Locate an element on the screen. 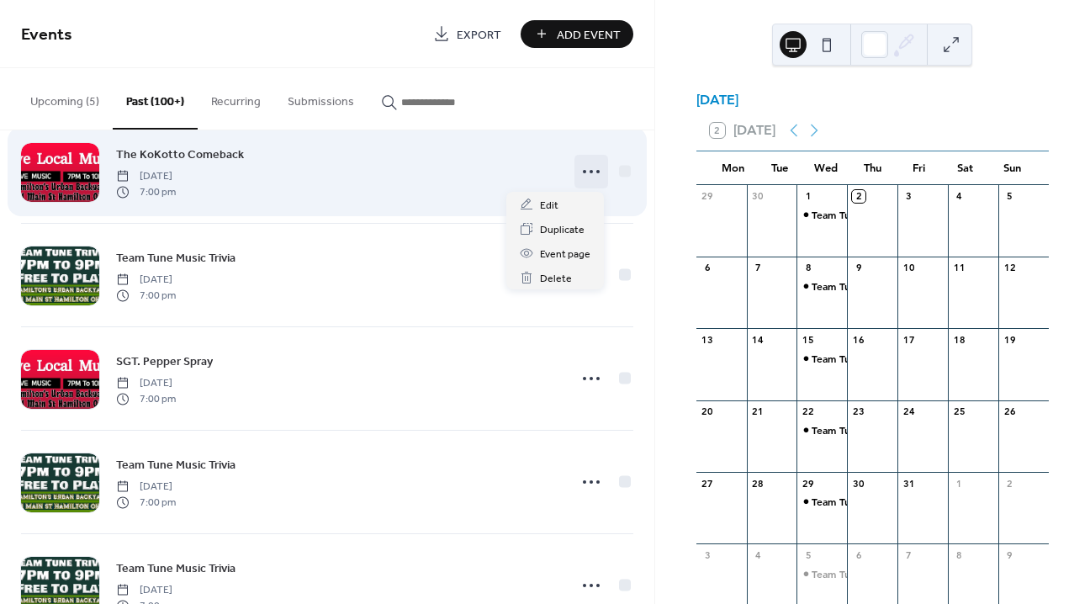 The width and height of the screenshot is (1090, 604). div: 13 is located at coordinates (707, 339).